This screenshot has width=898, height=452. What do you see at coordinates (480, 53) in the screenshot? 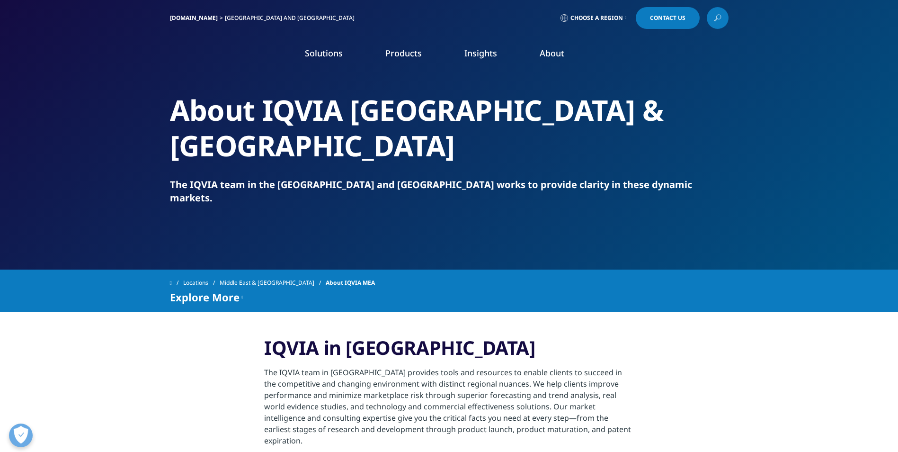
I see `a: Insights` at bounding box center [480, 53].